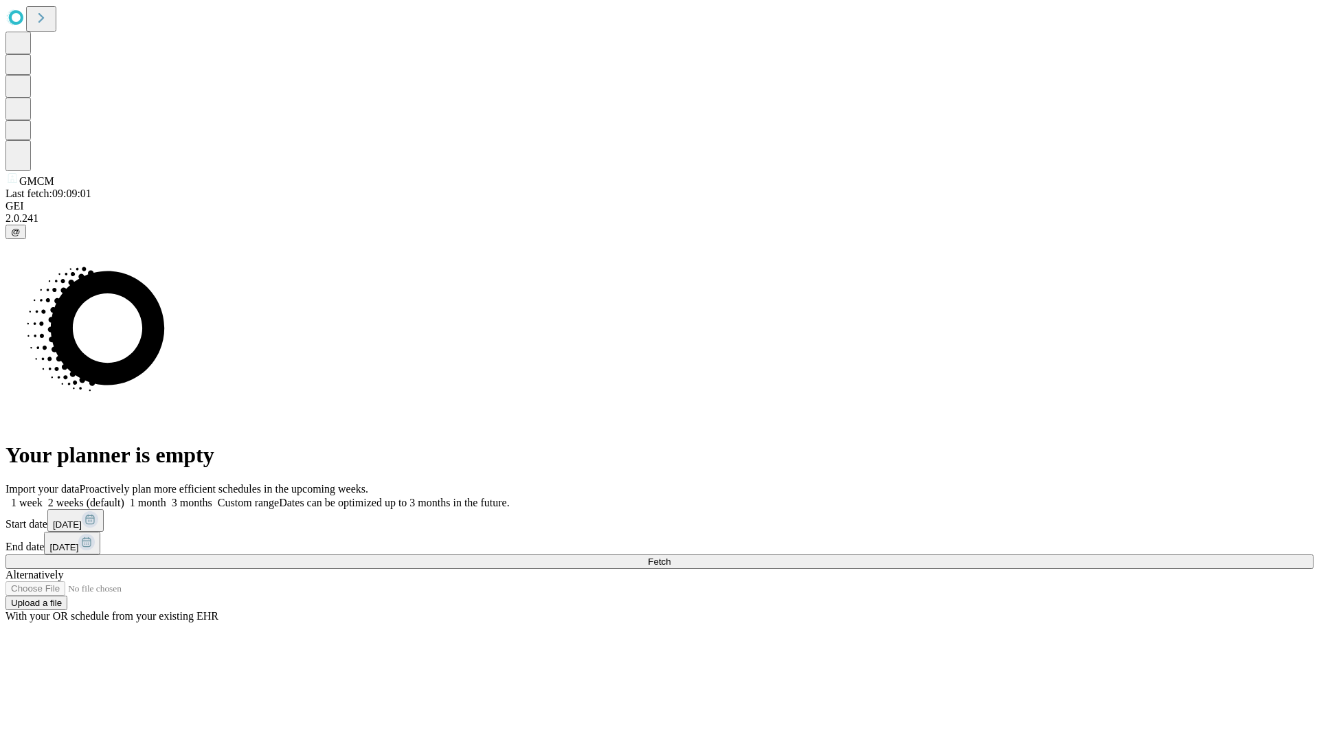  Describe the element at coordinates (86, 502) in the screenshot. I see `span: 2 weeks (default)` at that location.